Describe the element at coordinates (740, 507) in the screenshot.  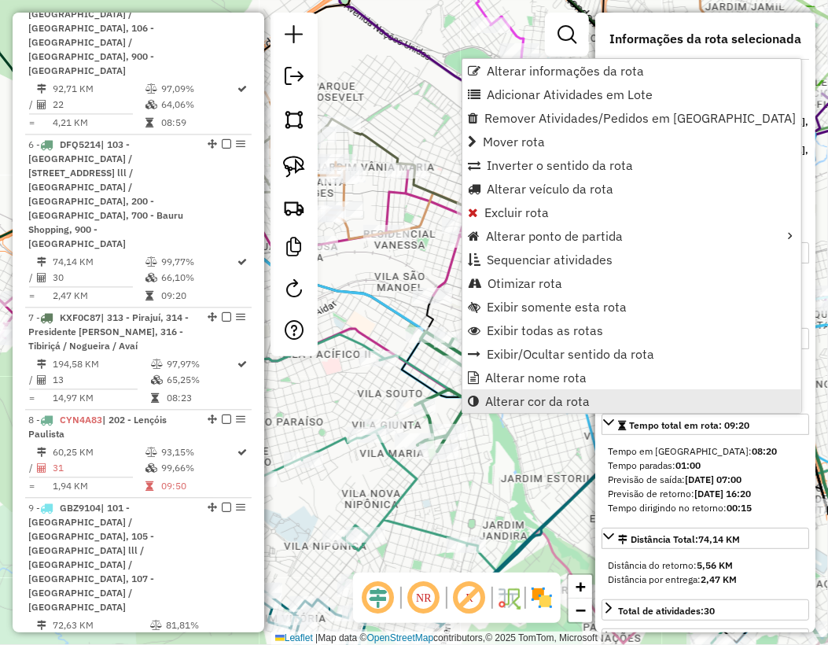
I see `strong: 00:15` at that location.